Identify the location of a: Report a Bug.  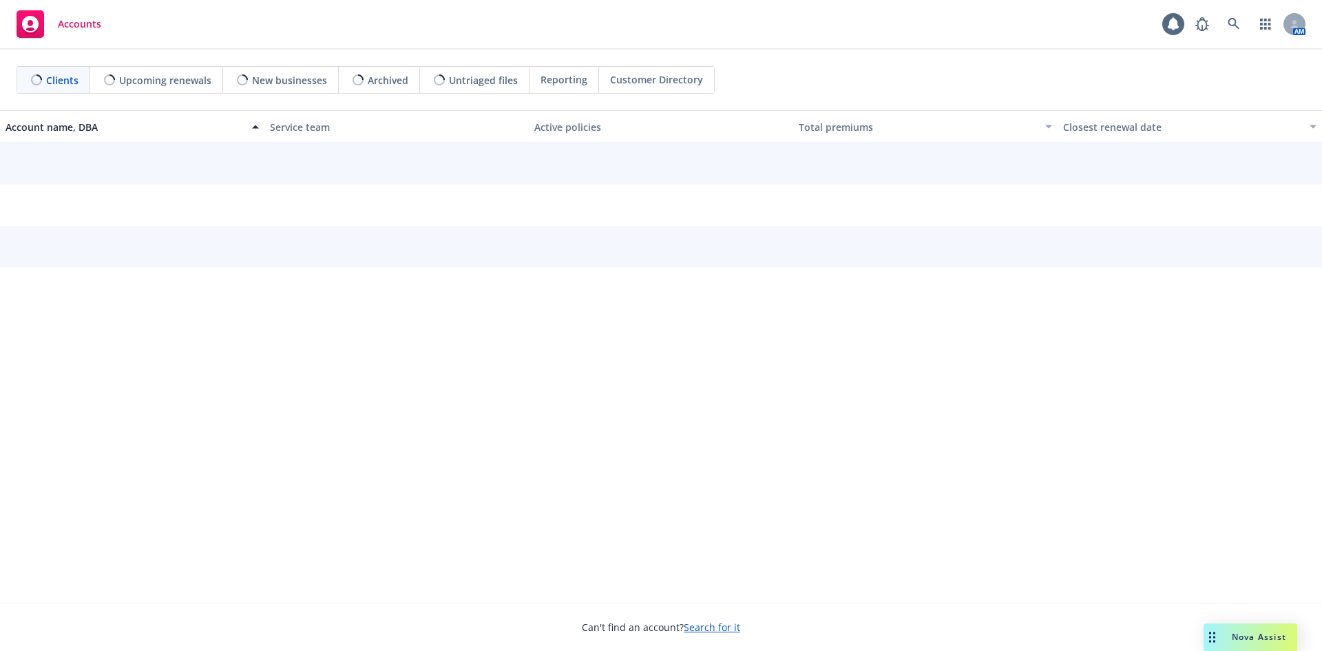
(1202, 24).